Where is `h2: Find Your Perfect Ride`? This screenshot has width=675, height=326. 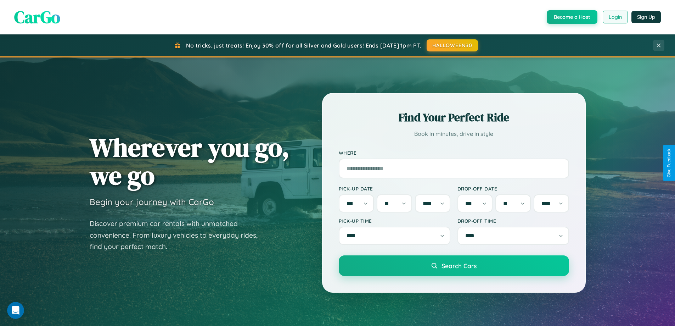
h2: Find Your Perfect Ride is located at coordinates (454, 117).